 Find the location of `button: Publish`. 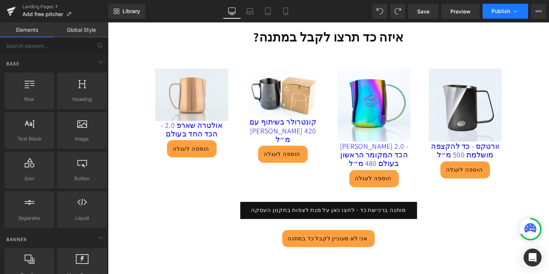

button: Publish is located at coordinates (505, 11).